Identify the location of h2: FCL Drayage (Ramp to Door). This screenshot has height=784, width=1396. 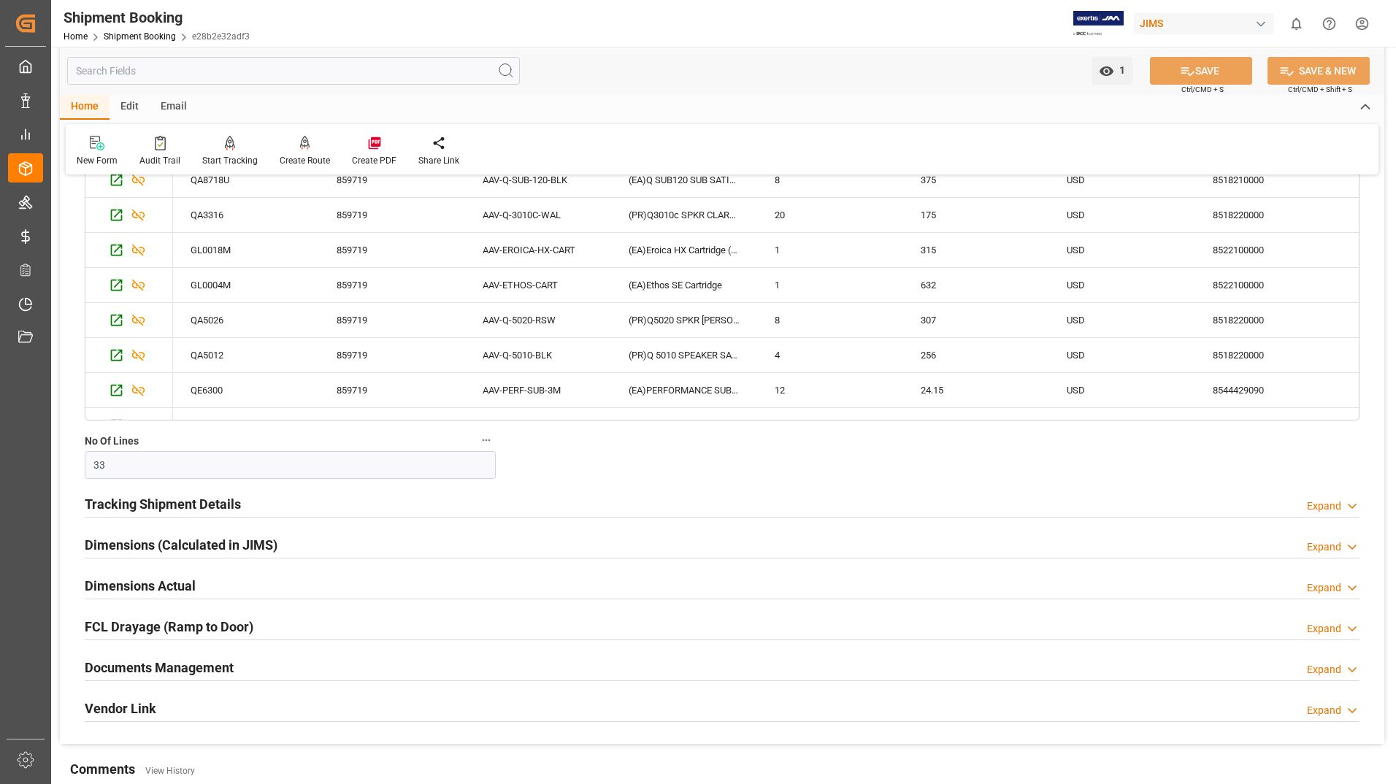
(169, 626).